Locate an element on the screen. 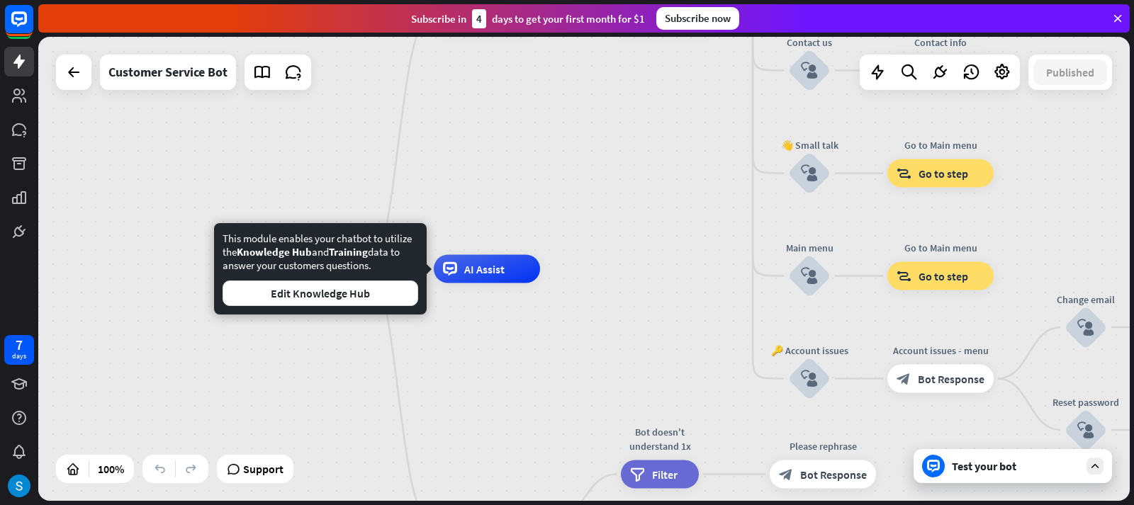 The height and width of the screenshot is (505, 1134). button: Edit Knowledge Hub is located at coordinates (320, 293).